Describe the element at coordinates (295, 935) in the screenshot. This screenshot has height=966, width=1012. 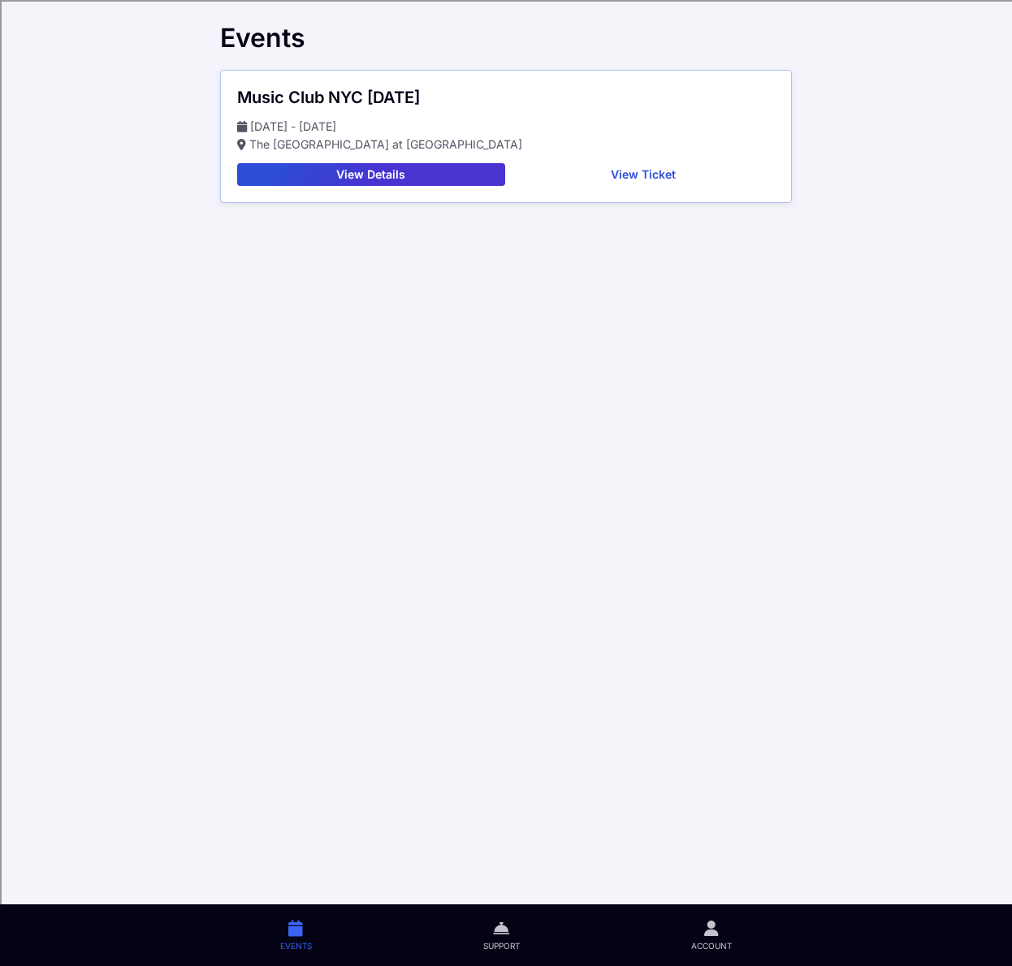
I see `a: Events` at that location.